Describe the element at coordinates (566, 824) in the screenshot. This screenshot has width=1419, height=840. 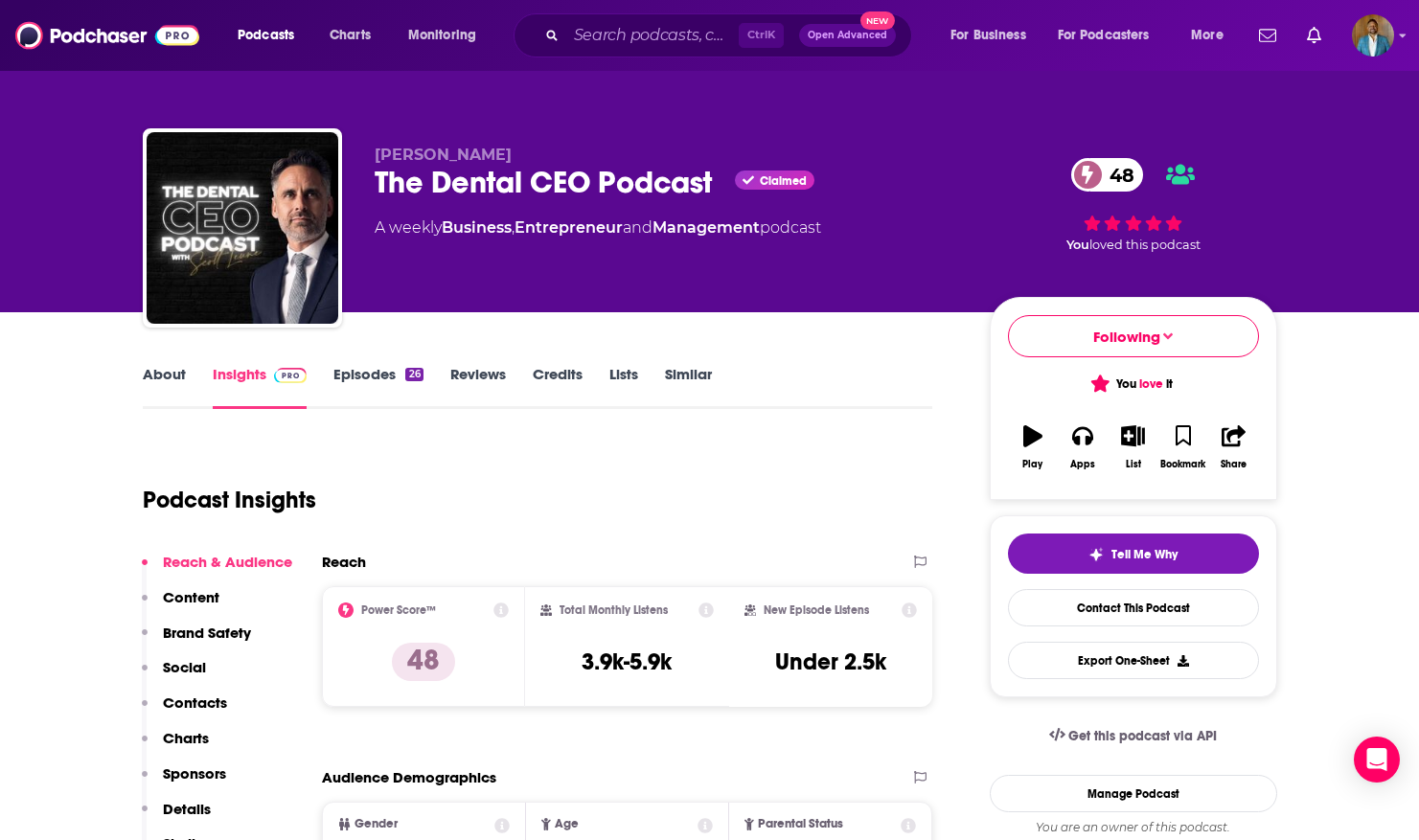
I see `span: Age` at that location.